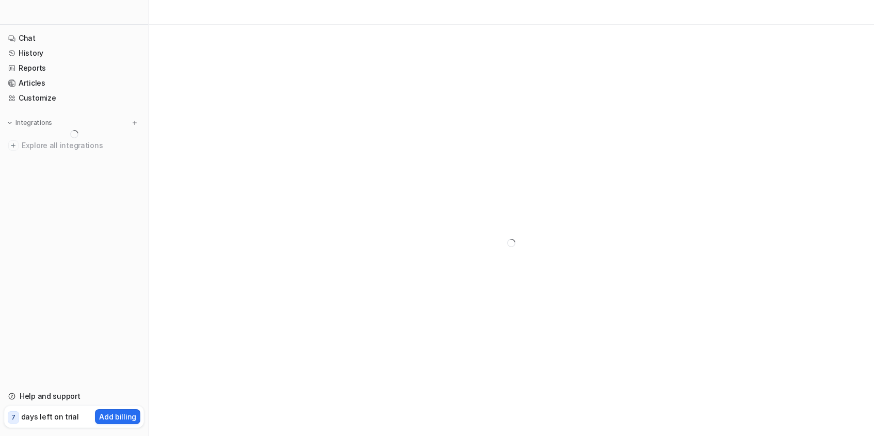 This screenshot has height=436, width=874. What do you see at coordinates (74, 68) in the screenshot?
I see `a: Reports` at bounding box center [74, 68].